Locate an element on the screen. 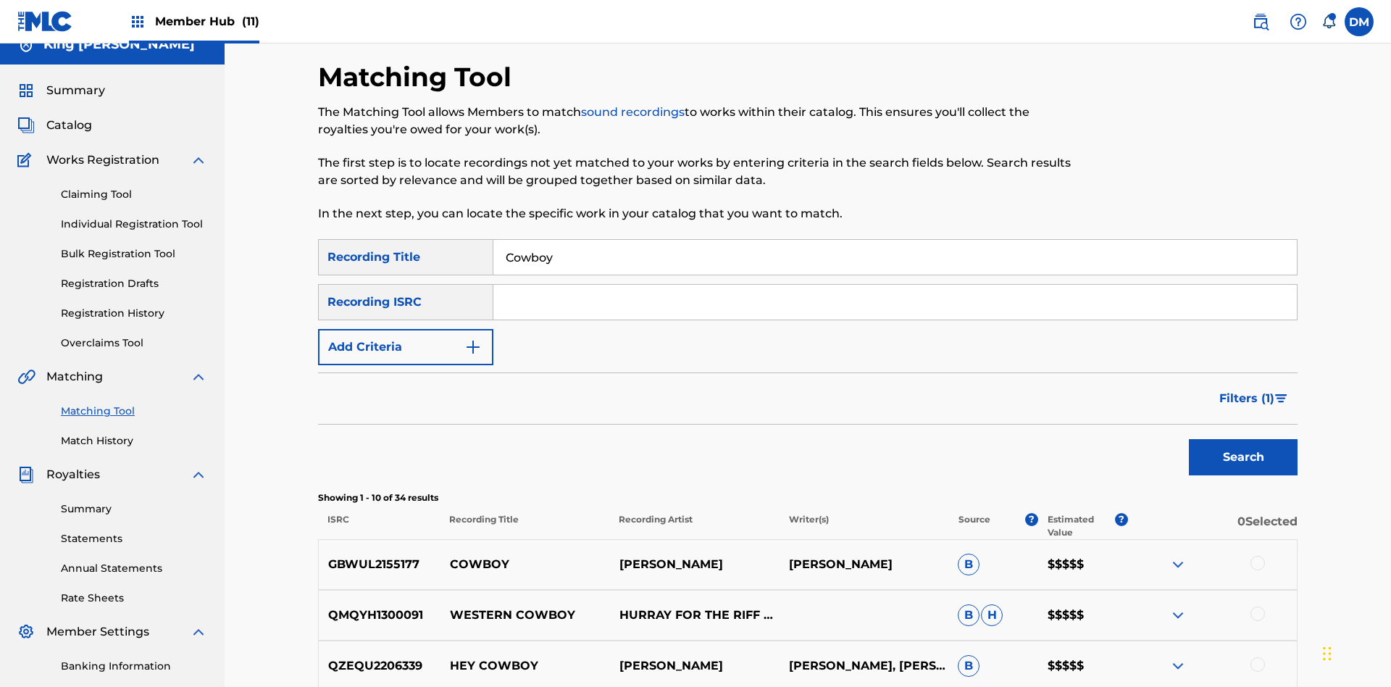 This screenshot has height=687, width=1391. a: Overclaims Tool is located at coordinates (134, 343).